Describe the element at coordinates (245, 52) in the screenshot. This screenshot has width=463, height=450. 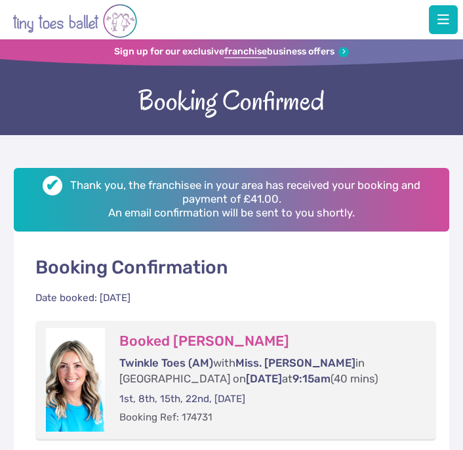
I see `strong: franchise` at that location.